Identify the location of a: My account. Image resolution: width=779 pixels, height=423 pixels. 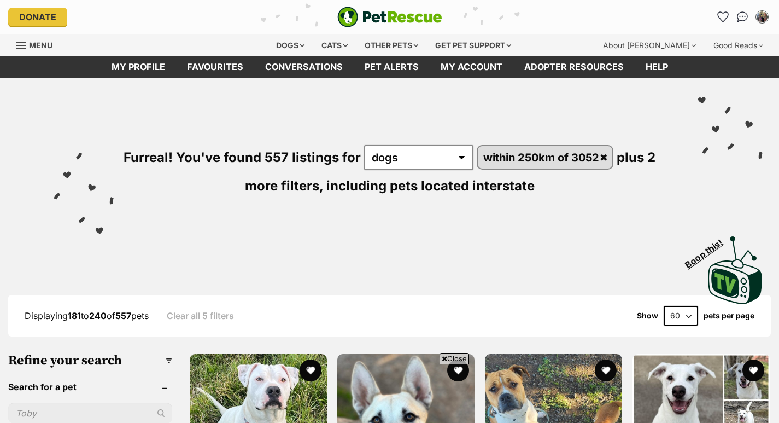
(471, 67).